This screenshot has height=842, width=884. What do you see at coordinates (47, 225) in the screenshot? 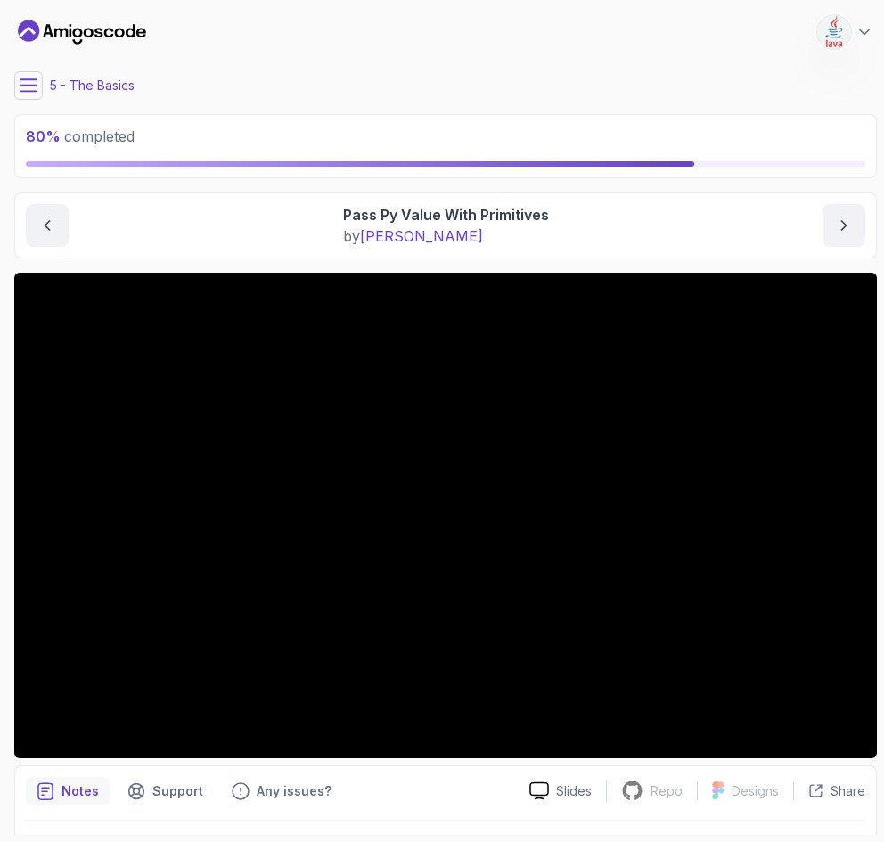
I see `button: previous content` at bounding box center [47, 225].